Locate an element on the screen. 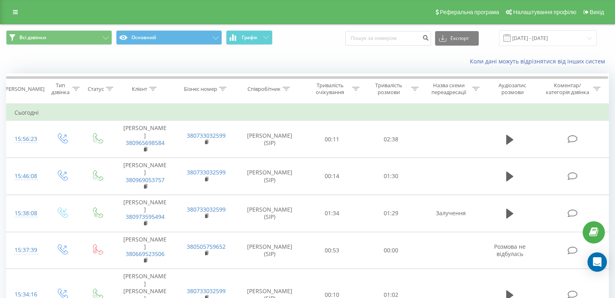 The image size is (615, 298). a: 380969053757 is located at coordinates (145, 180).